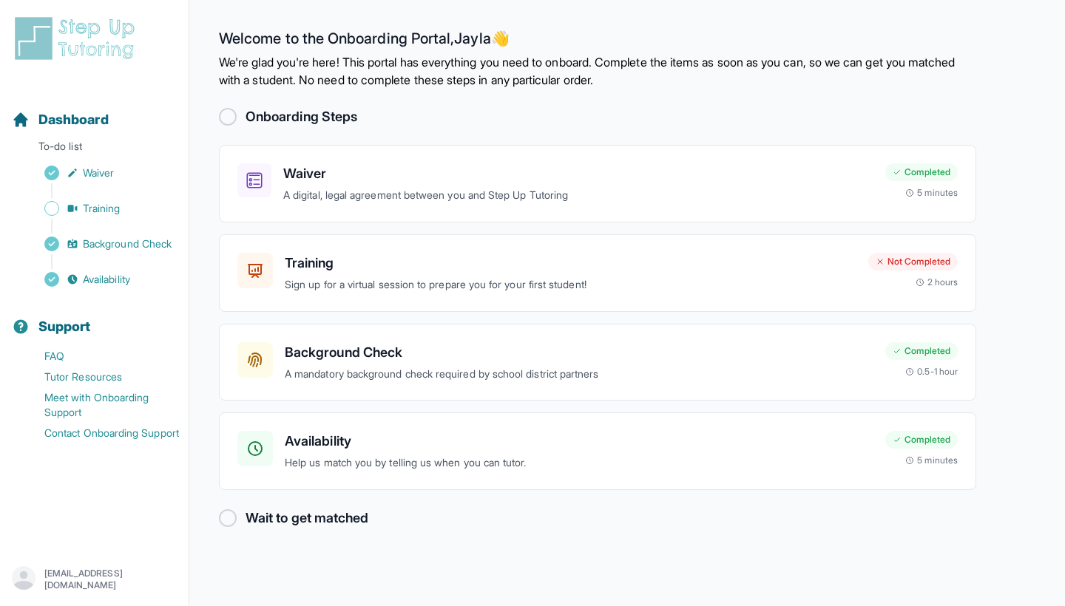 This screenshot has width=1065, height=606. I want to click on h2: Onboarding Steps, so click(301, 117).